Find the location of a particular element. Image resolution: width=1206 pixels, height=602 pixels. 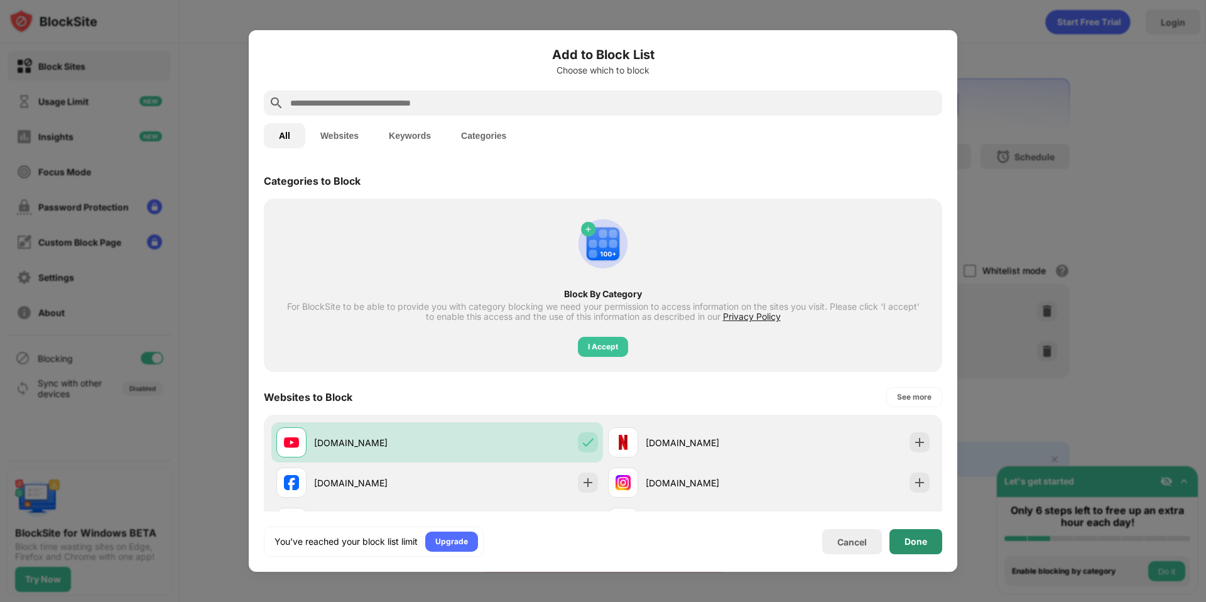

div: Upgrade is located at coordinates (451, 541).